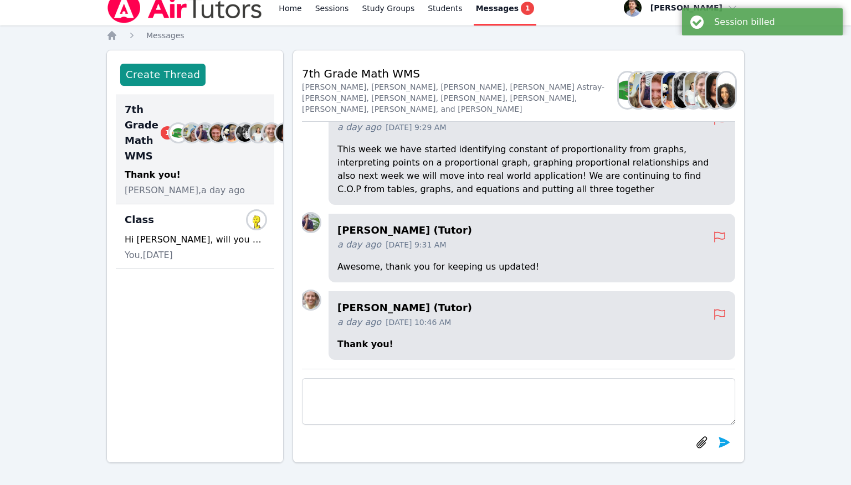 Image resolution: width=851 pixels, height=485 pixels. Describe the element at coordinates (774, 22) in the screenshot. I see `div: Session billed` at that location.